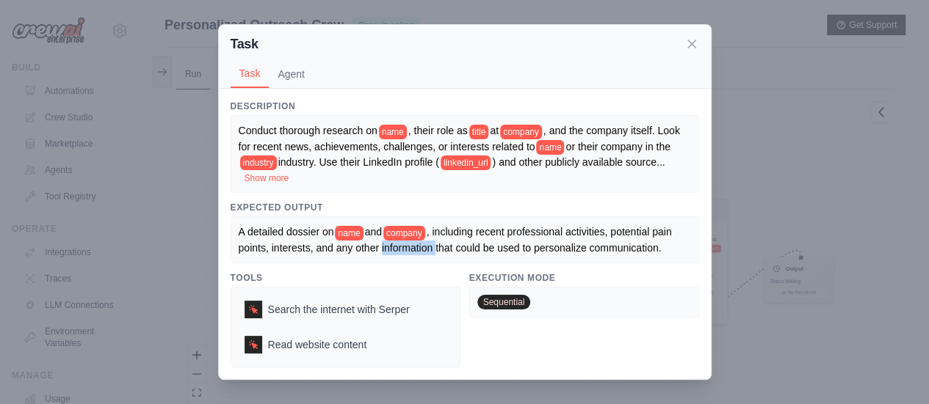 This screenshot has width=929, height=404. I want to click on span: Conduct thorough research on, so click(308, 131).